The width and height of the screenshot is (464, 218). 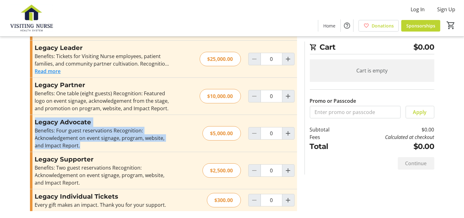 I want to click on div: Cart is empty, so click(x=372, y=70).